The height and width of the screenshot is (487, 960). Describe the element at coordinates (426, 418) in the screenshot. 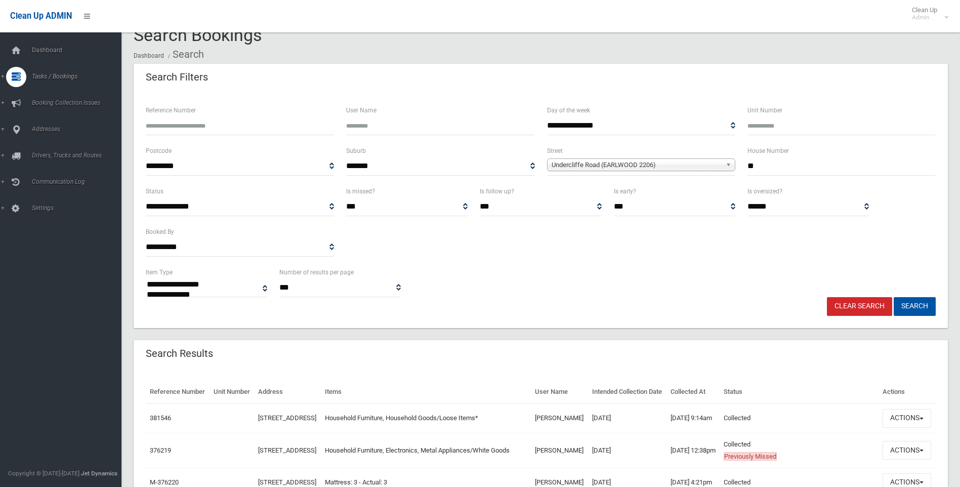

I see `td: Household Furniture, Household Goods/Loose Items*` at that location.